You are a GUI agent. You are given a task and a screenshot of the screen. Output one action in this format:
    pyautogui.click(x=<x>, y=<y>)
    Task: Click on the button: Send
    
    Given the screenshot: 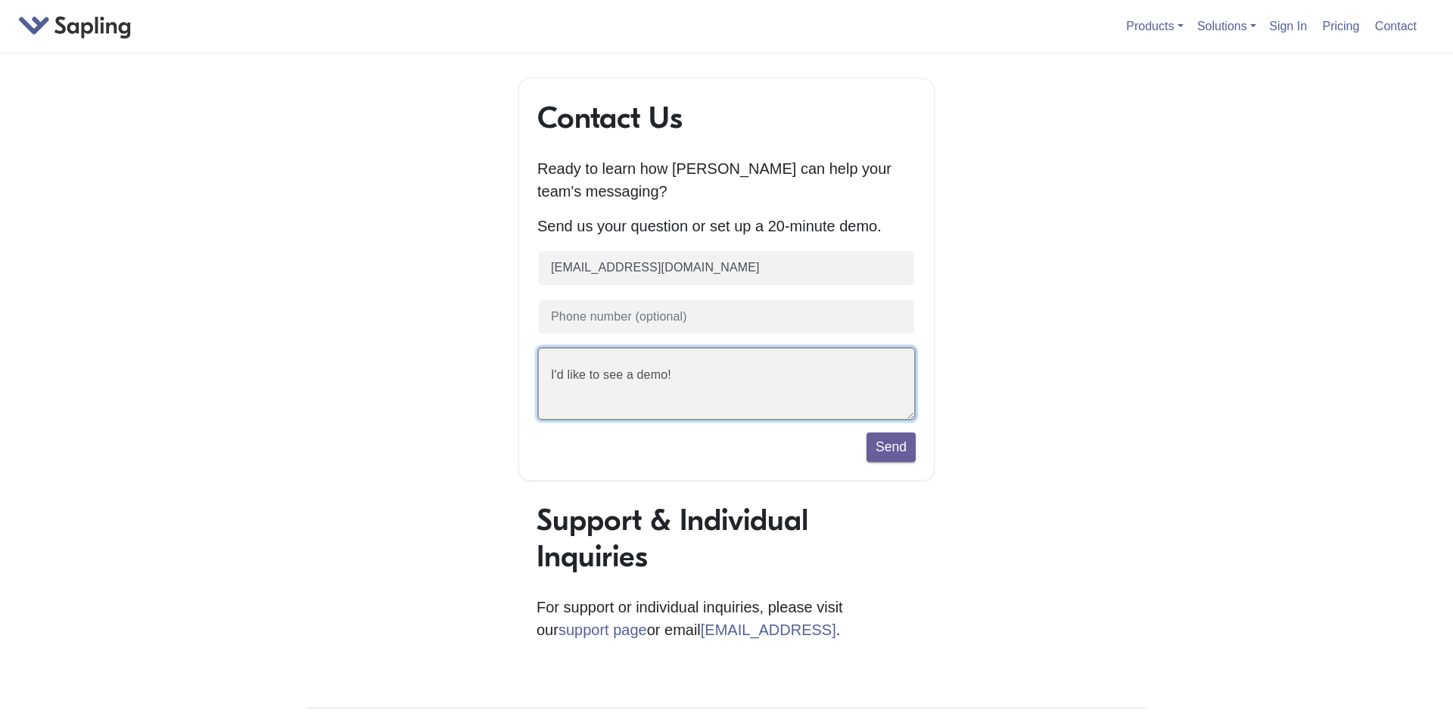 What is the action you would take?
    pyautogui.click(x=890, y=447)
    